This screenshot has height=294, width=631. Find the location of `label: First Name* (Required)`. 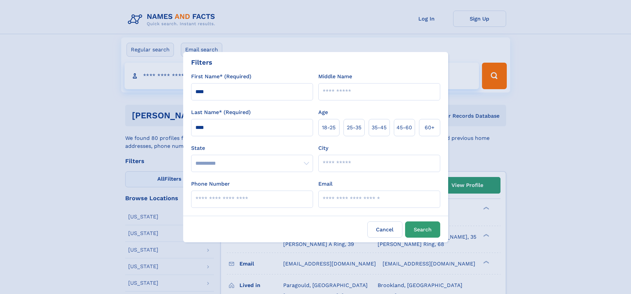

label: First Name* (Required) is located at coordinates (221, 77).